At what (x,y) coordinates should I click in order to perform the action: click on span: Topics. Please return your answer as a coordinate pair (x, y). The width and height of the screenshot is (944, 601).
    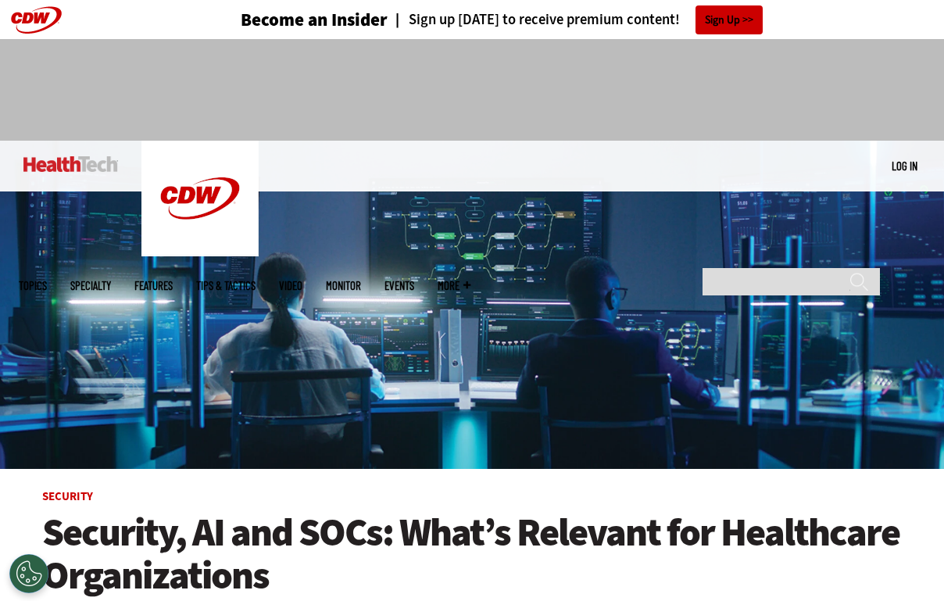
    Looking at the image, I should click on (33, 285).